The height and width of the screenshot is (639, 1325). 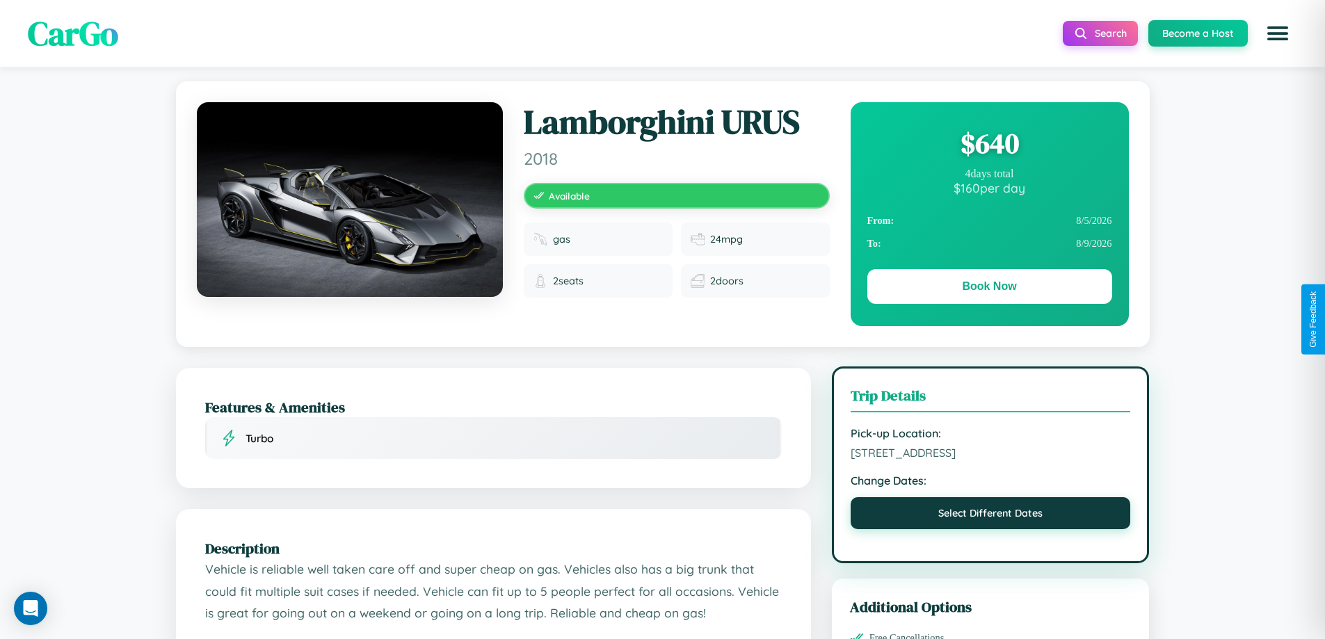 I want to click on span: Search, so click(x=1111, y=33).